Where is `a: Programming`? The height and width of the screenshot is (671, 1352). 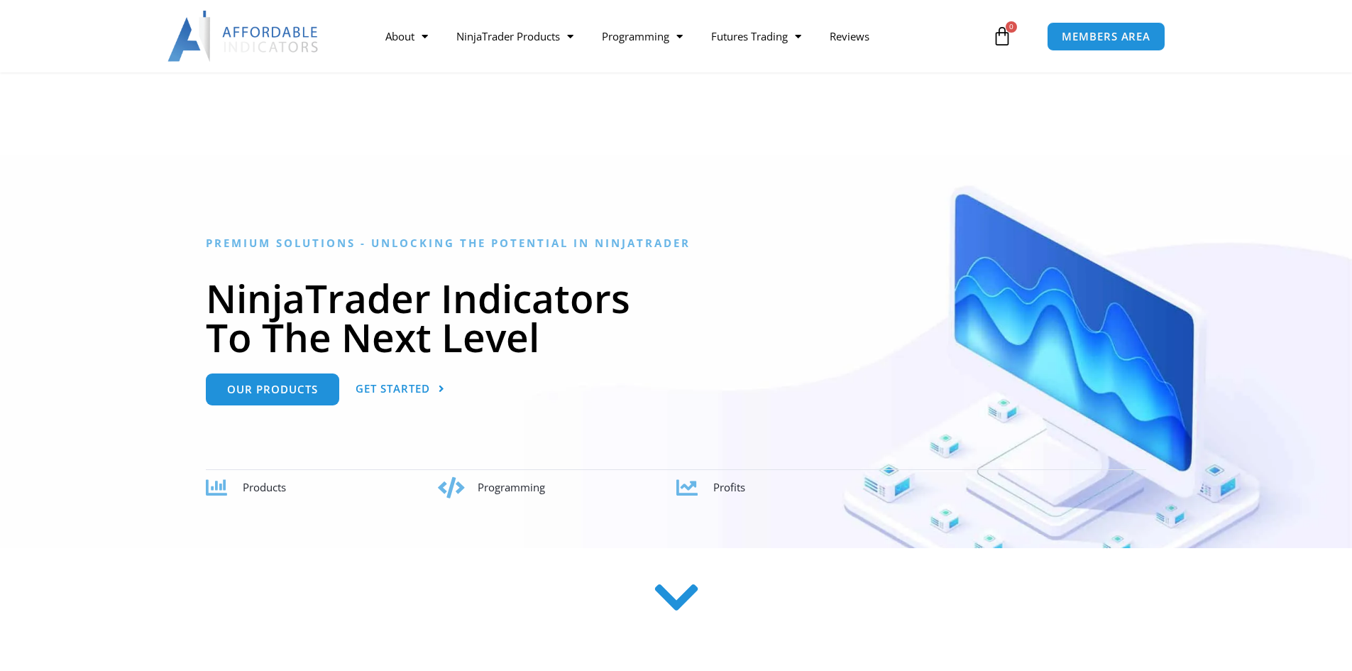
a: Programming is located at coordinates (642, 36).